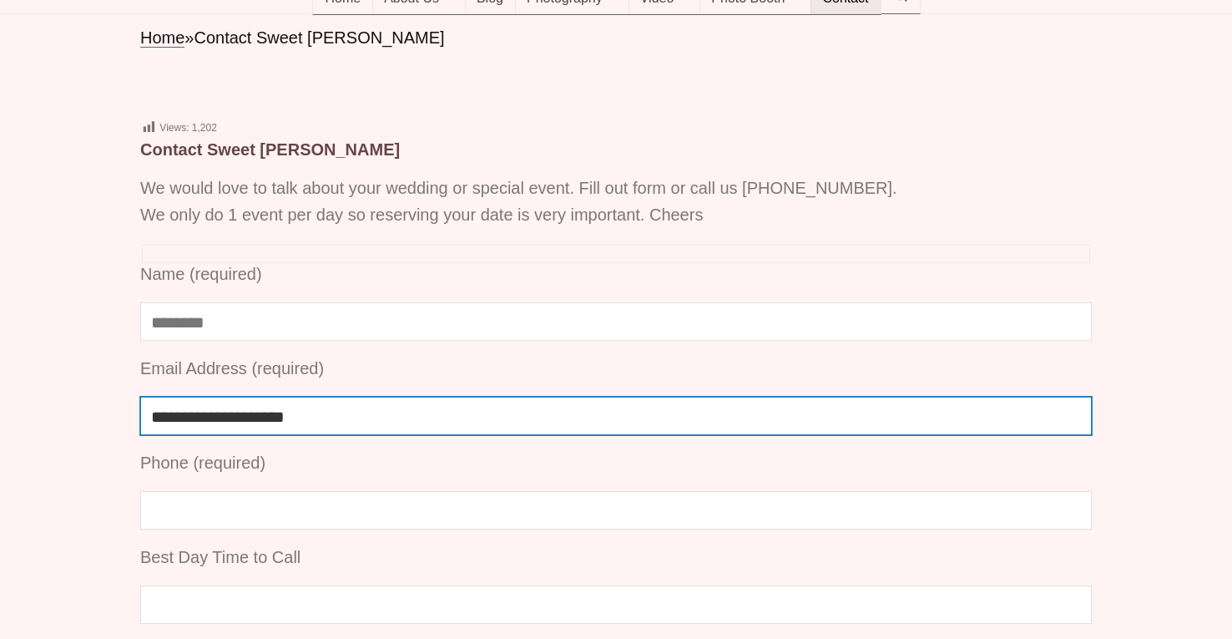  What do you see at coordinates (616, 368) in the screenshot?
I see `p: Email Address (required)` at bounding box center [616, 368].